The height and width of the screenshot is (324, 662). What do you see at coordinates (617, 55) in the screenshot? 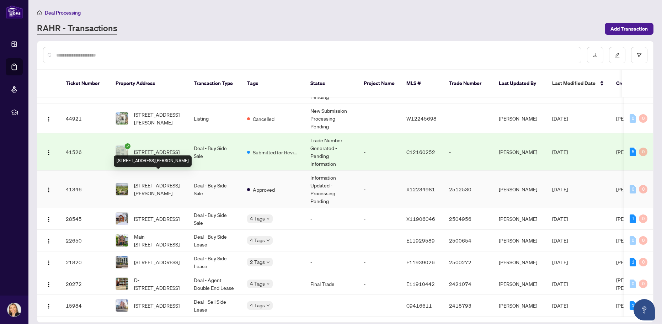
I see `button: edit` at bounding box center [617, 55].